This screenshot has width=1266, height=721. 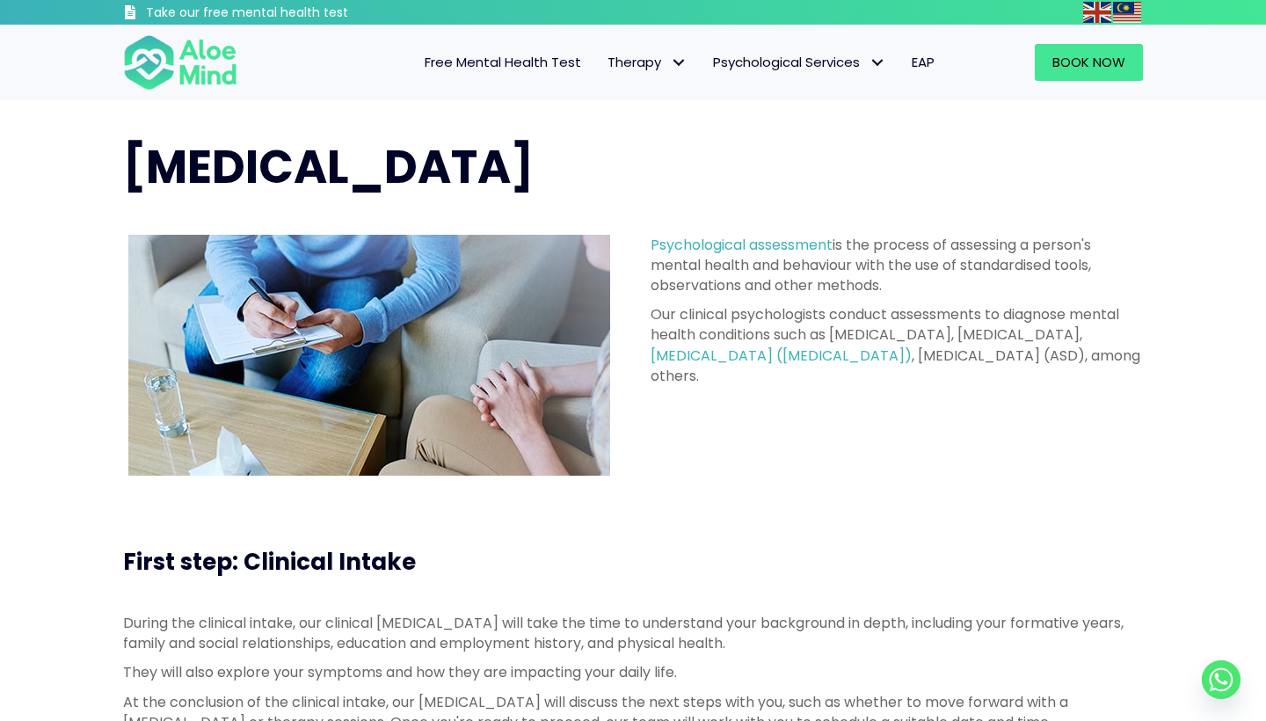 I want to click on a: Whatsapp, so click(x=1222, y=680).